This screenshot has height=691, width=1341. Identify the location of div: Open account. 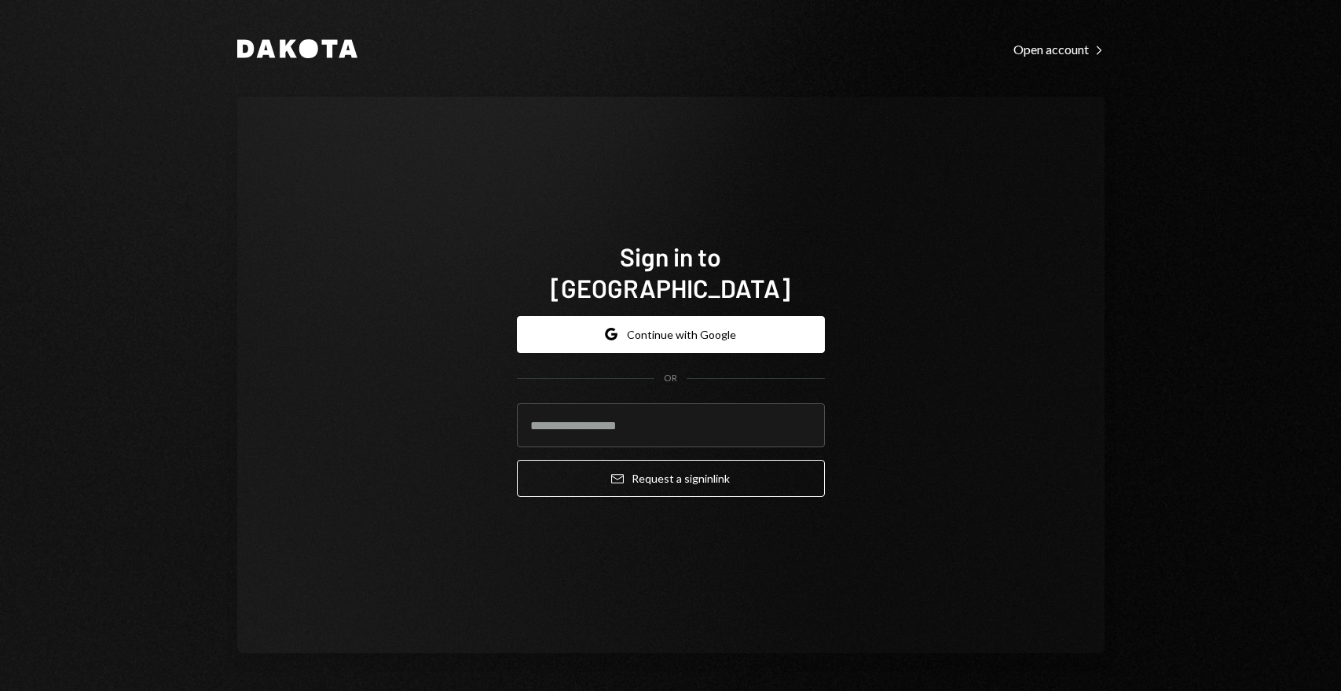
(1059, 50).